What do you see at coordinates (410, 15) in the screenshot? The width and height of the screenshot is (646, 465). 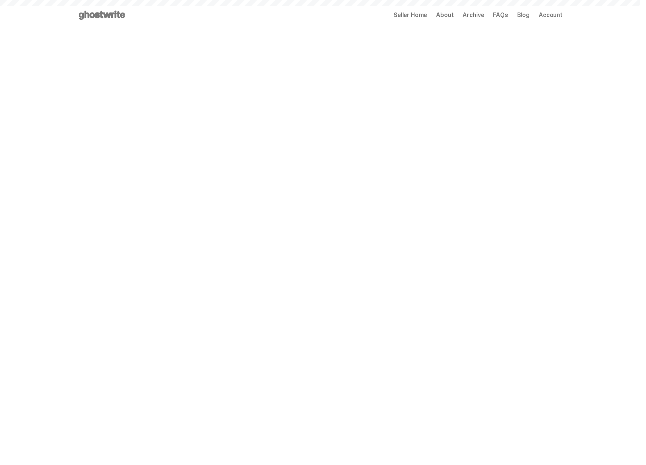 I see `a: Seller Home` at bounding box center [410, 15].